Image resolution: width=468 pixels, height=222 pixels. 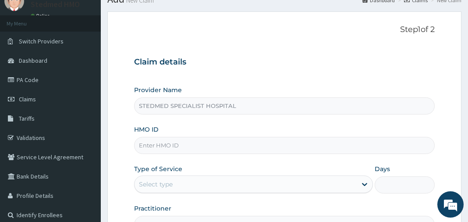 I want to click on div: Select type, so click(x=156, y=184).